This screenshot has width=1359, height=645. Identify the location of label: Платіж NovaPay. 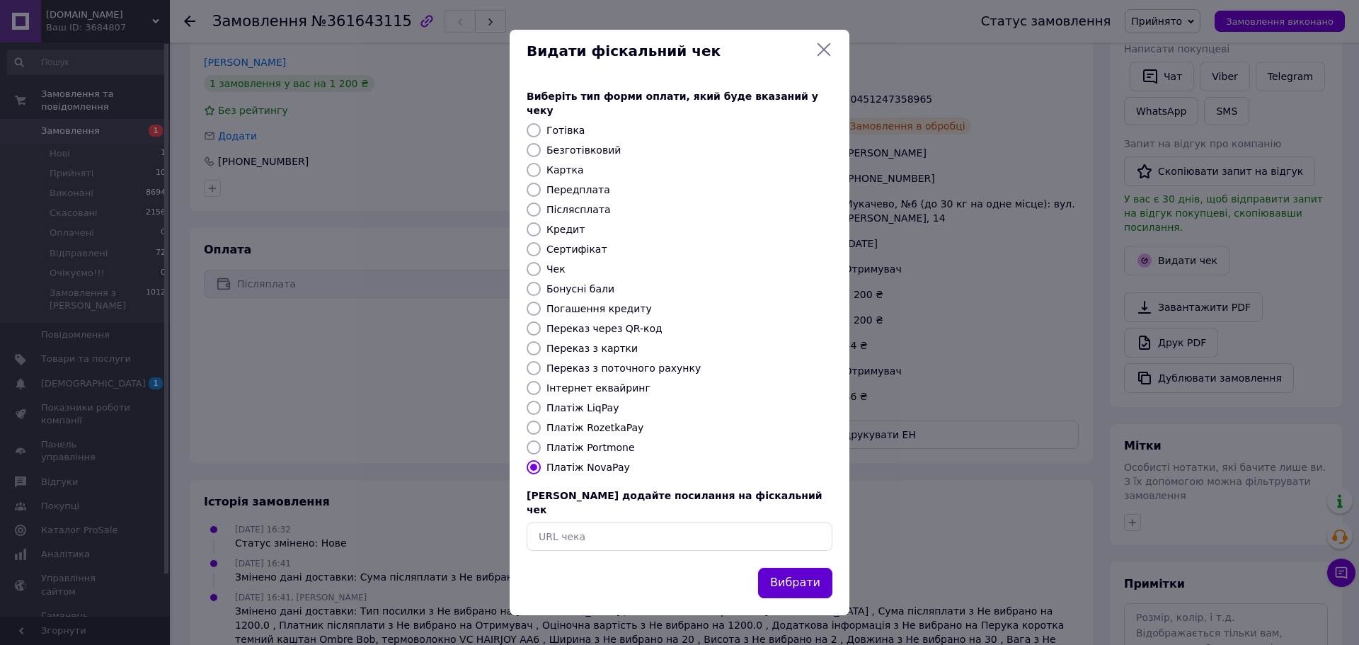
(588, 467).